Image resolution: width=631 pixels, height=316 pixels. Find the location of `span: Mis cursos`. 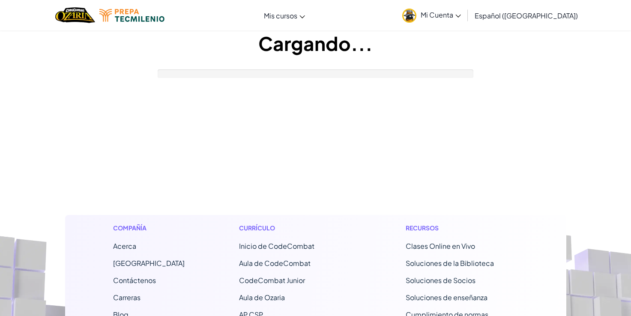

span: Mis cursos is located at coordinates (280, 15).